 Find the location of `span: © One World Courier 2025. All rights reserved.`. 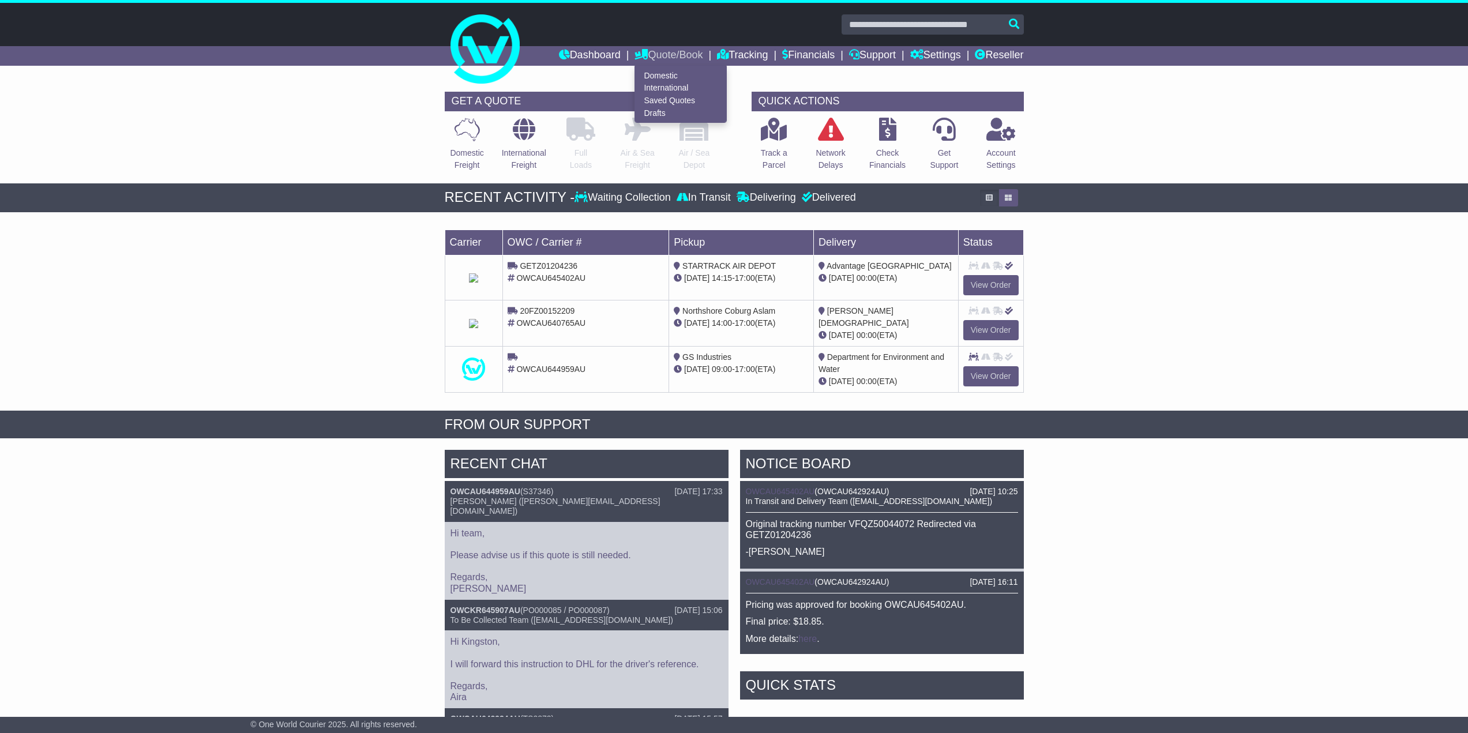

span: © One World Courier 2025. All rights reserved. is located at coordinates (333, 725).